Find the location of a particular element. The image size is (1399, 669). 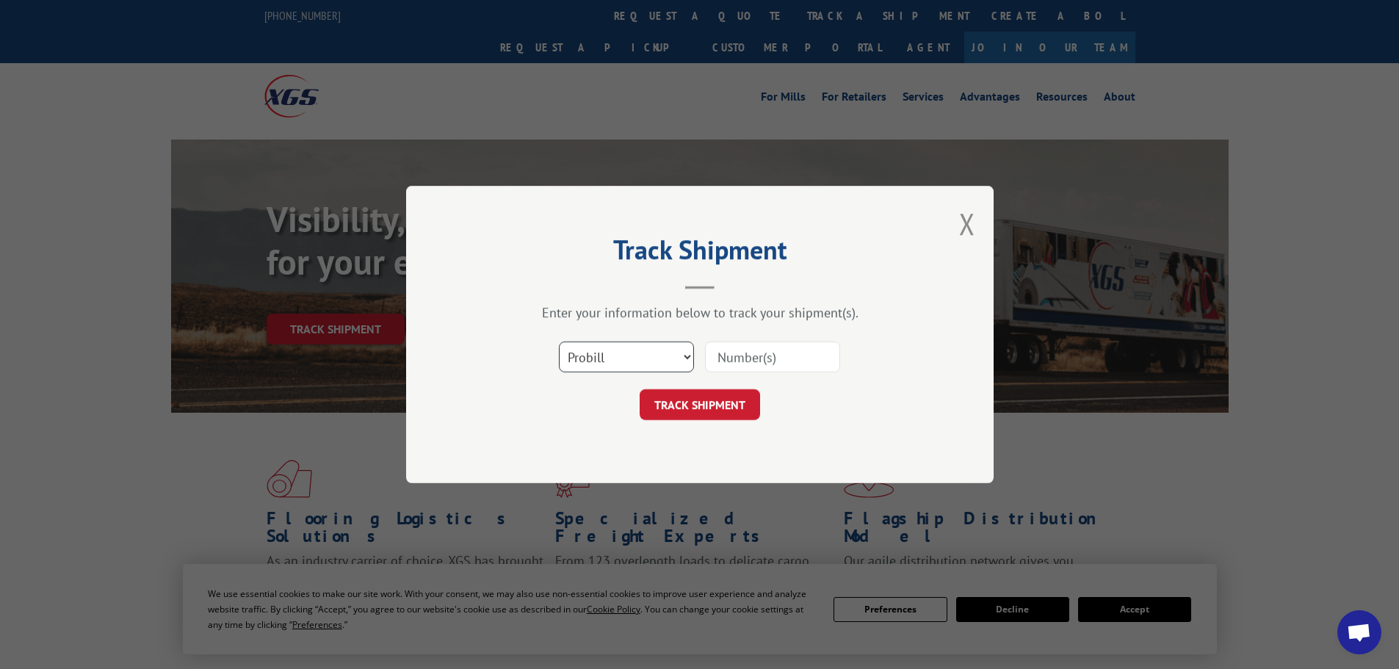

h2: Track Shipment is located at coordinates (700, 253).